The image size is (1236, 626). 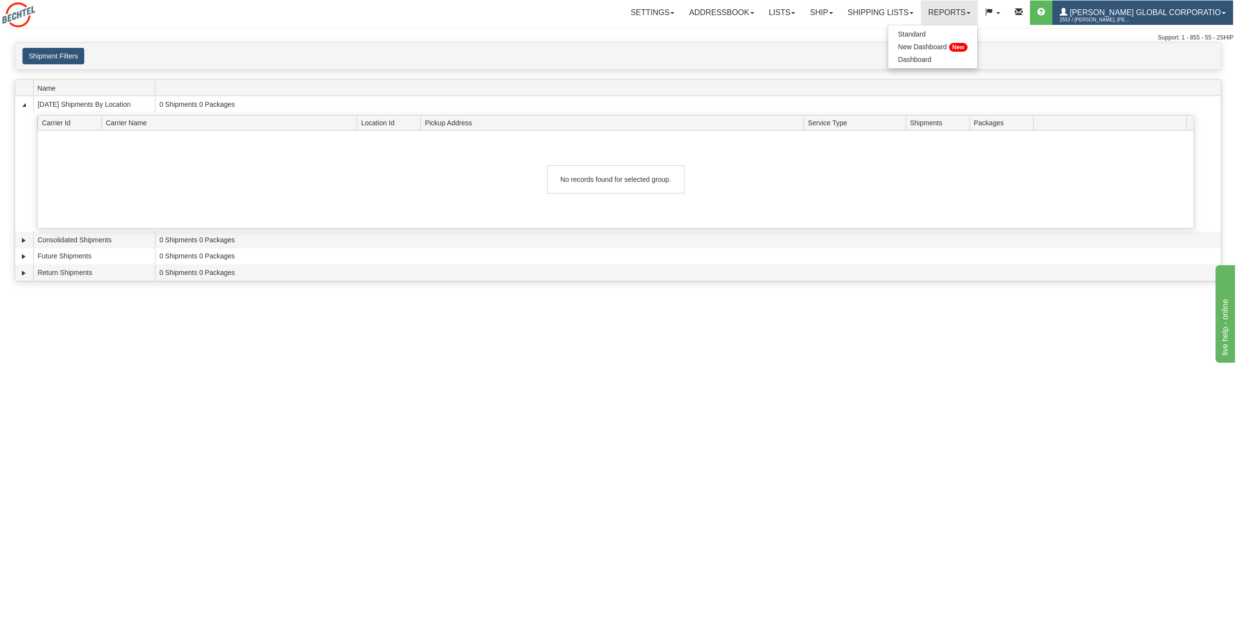 I want to click on a: Lists, so click(x=782, y=13).